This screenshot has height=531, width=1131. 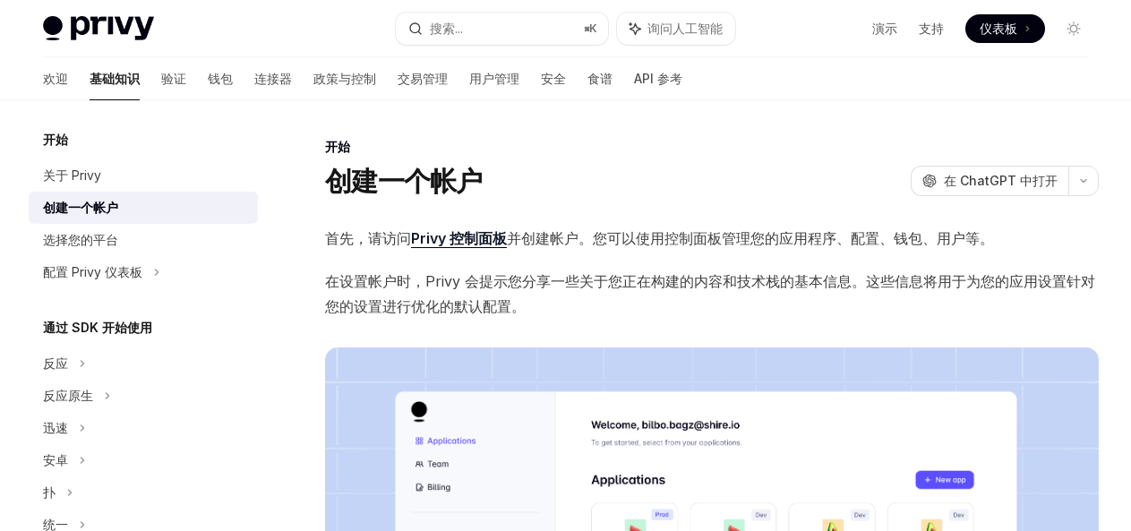 I want to click on font: 用户管理, so click(x=494, y=78).